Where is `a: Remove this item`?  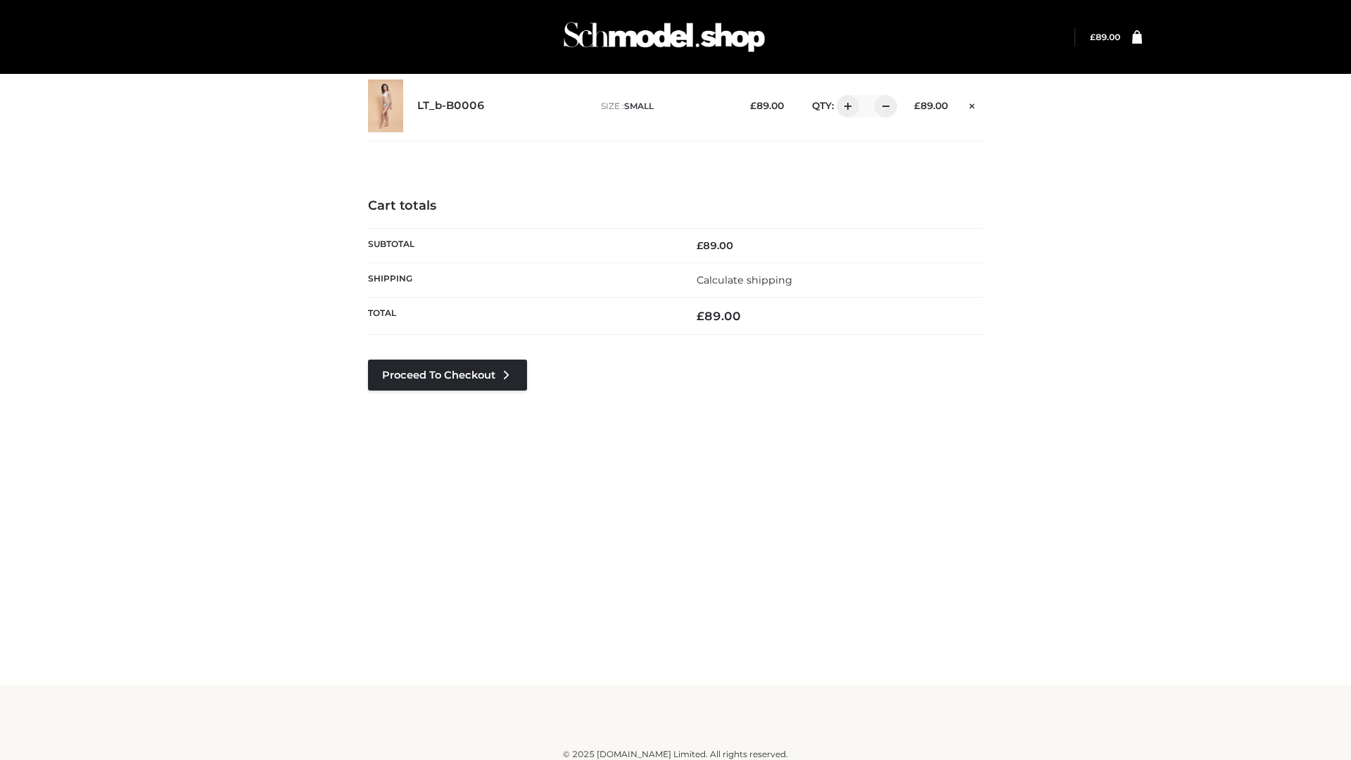
a: Remove this item is located at coordinates (973, 104).